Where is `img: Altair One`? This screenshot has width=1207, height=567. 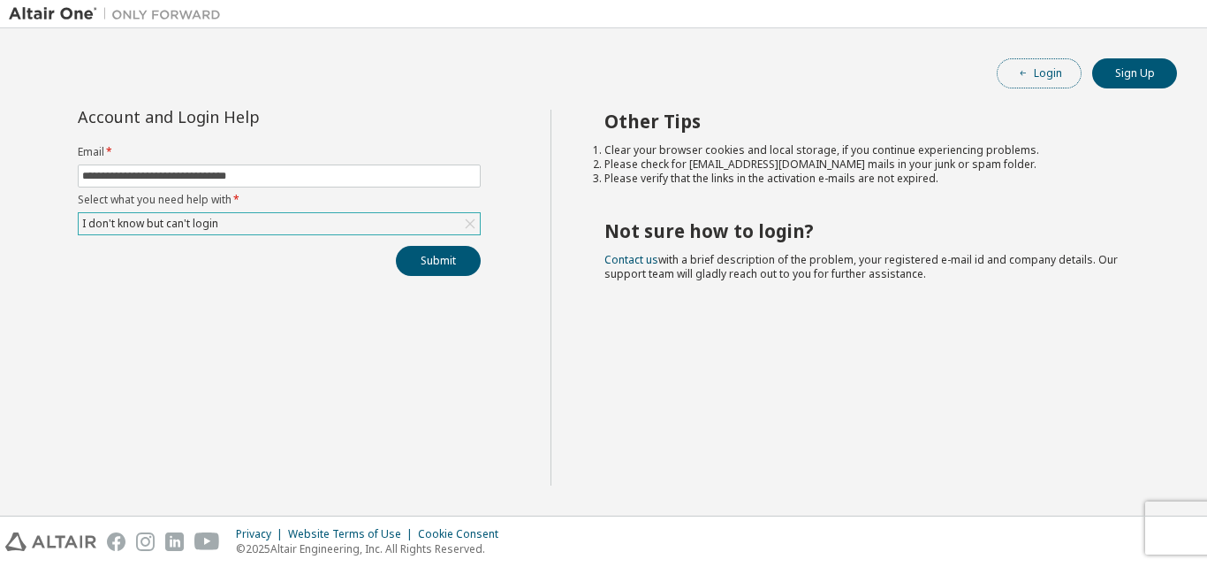 img: Altair One is located at coordinates (119, 14).